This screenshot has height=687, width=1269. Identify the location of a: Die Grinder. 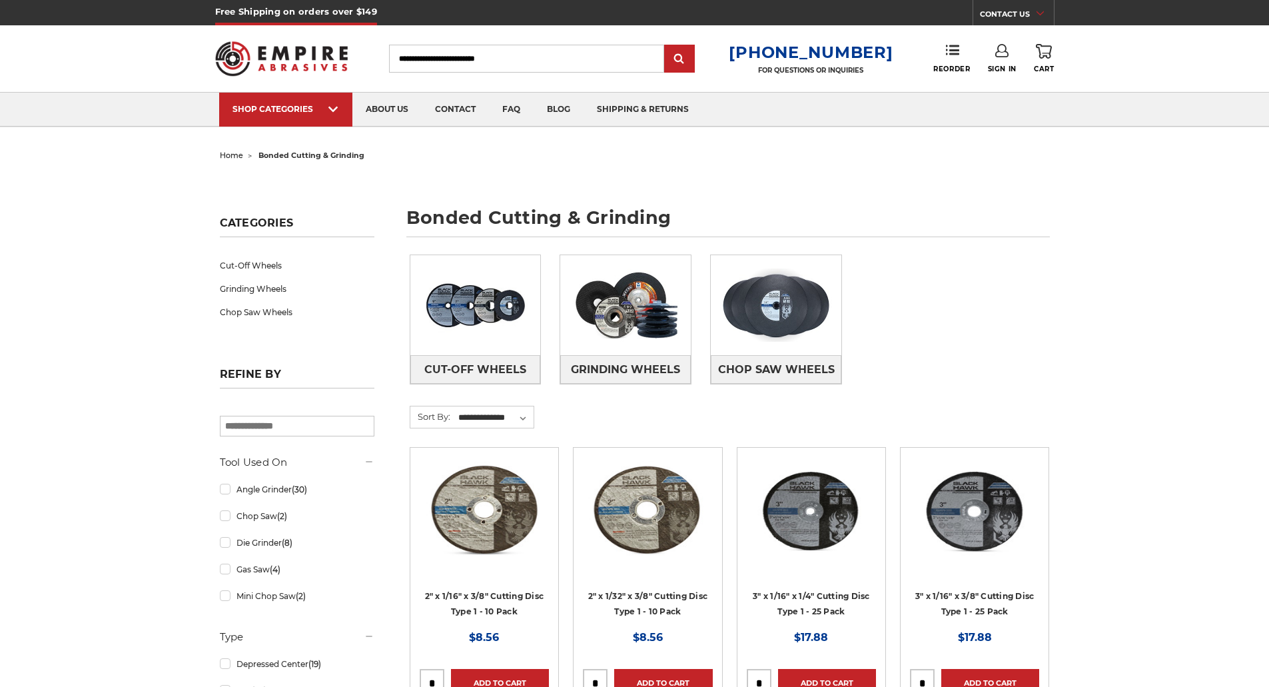
(297, 542).